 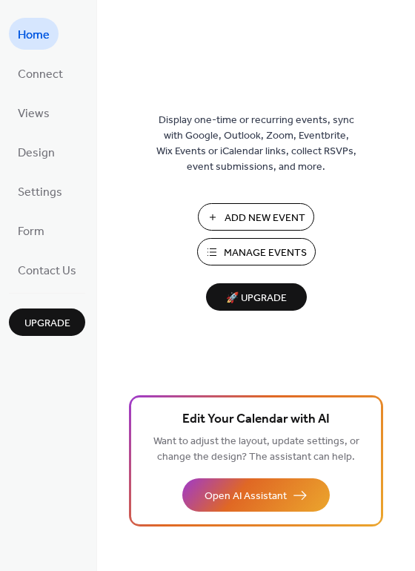 What do you see at coordinates (265, 253) in the screenshot?
I see `span: Manage Events` at bounding box center [265, 253].